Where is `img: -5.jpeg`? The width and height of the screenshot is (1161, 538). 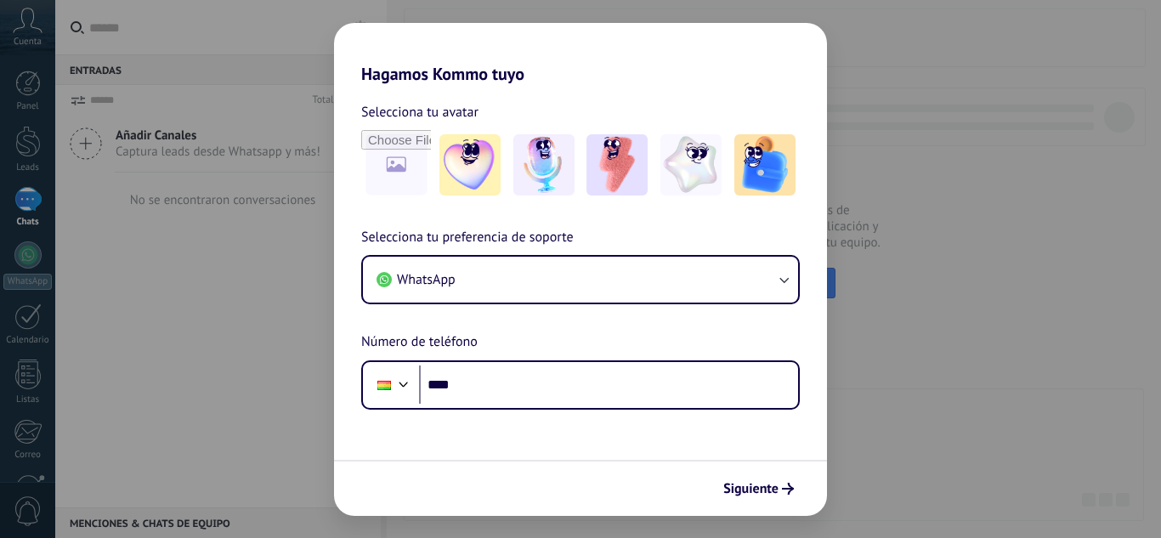
img: -5.jpeg is located at coordinates (765, 165).